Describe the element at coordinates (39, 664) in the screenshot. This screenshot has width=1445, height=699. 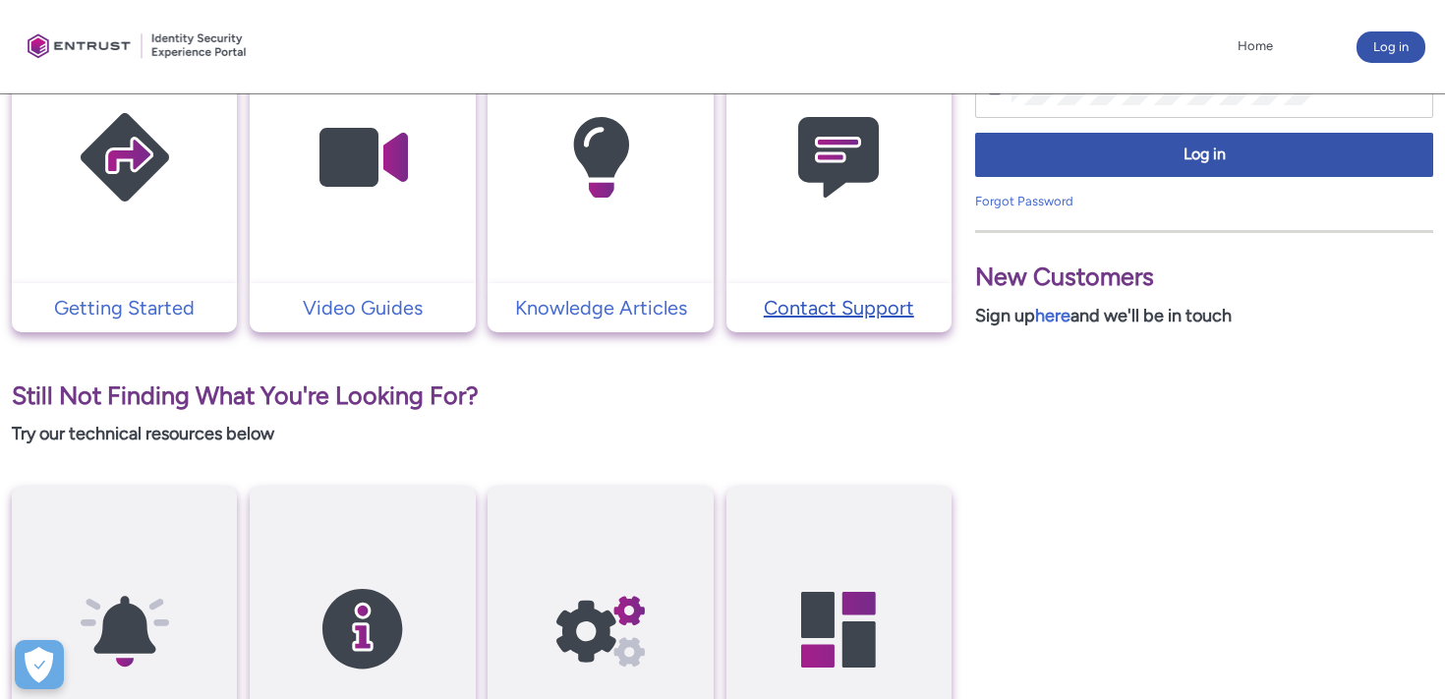
I see `div: Cookie Preferences` at that location.